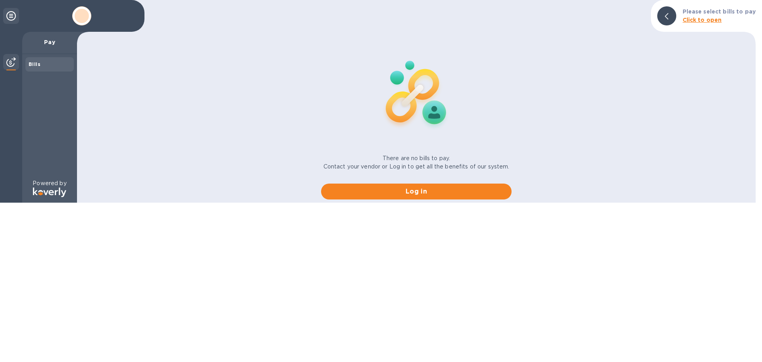 This screenshot has height=362, width=762. What do you see at coordinates (35, 64) in the screenshot?
I see `b: Bills` at bounding box center [35, 64].